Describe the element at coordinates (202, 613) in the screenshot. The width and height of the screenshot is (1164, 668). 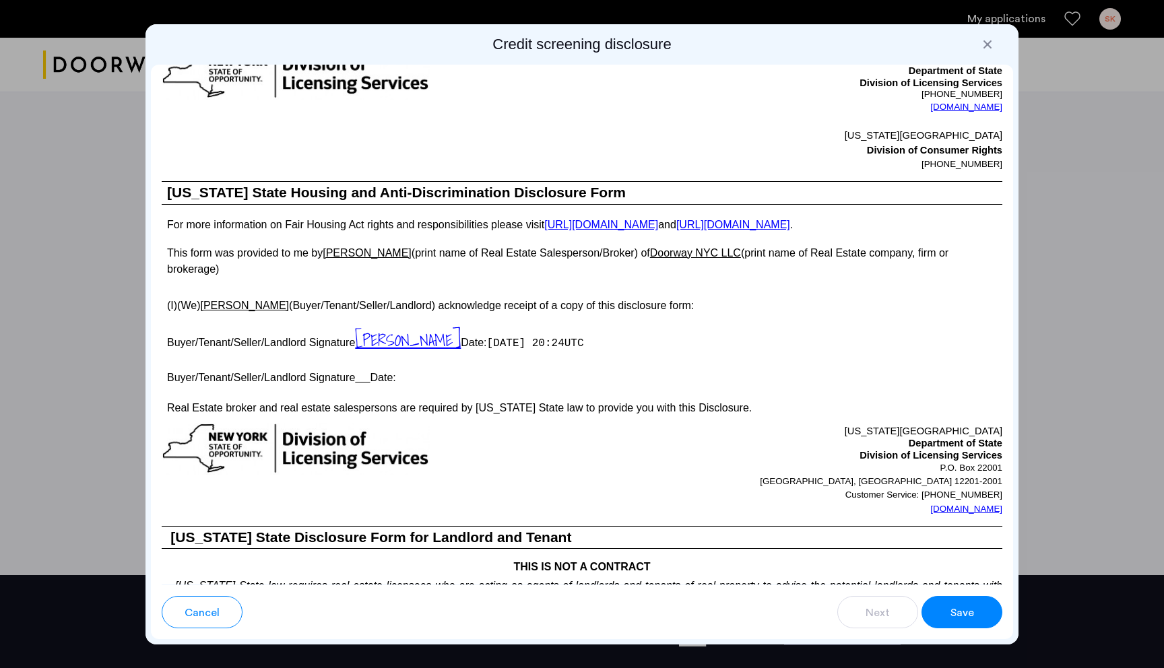
I see `span: Cancel` at that location.